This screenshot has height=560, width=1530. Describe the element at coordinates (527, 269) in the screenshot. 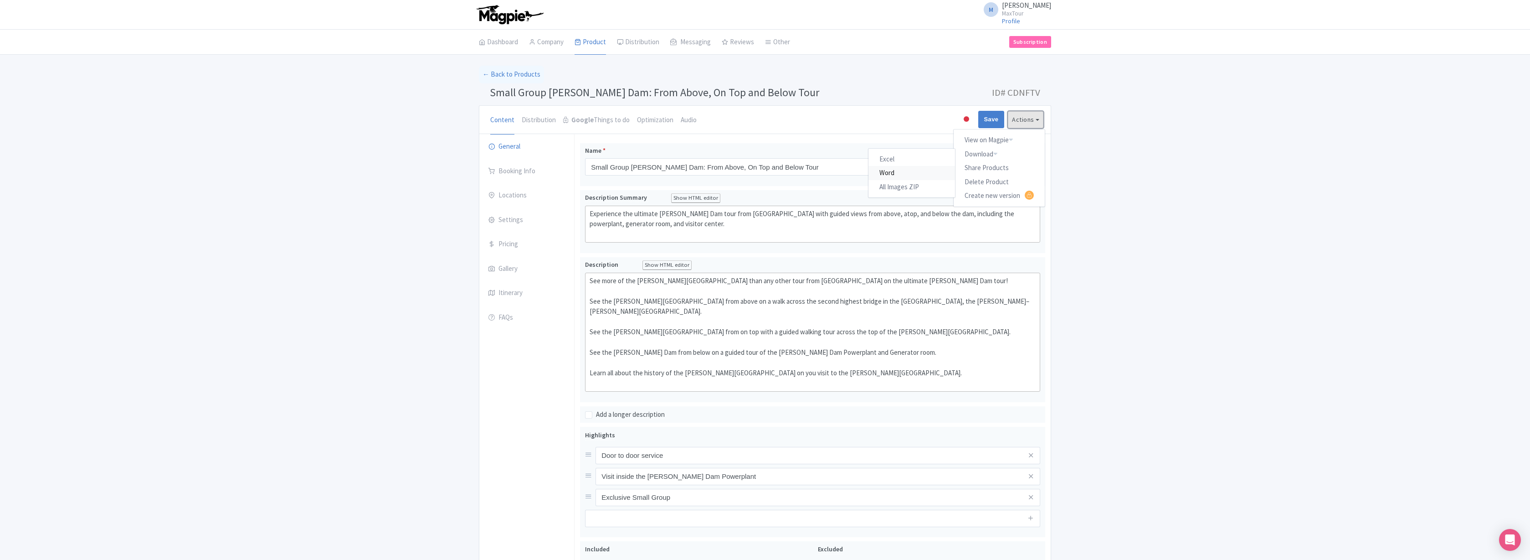

I see `a: Gallery` at that location.